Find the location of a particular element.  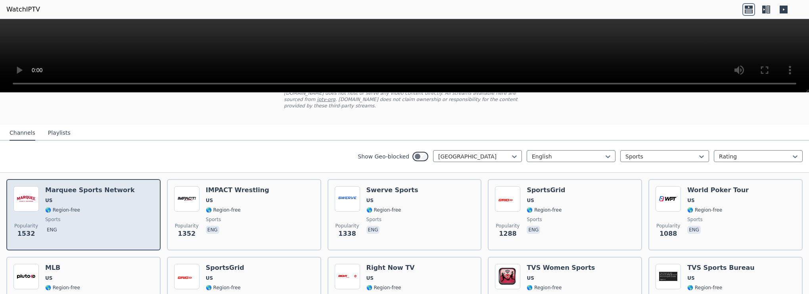

h6: MLB is located at coordinates (63, 268).